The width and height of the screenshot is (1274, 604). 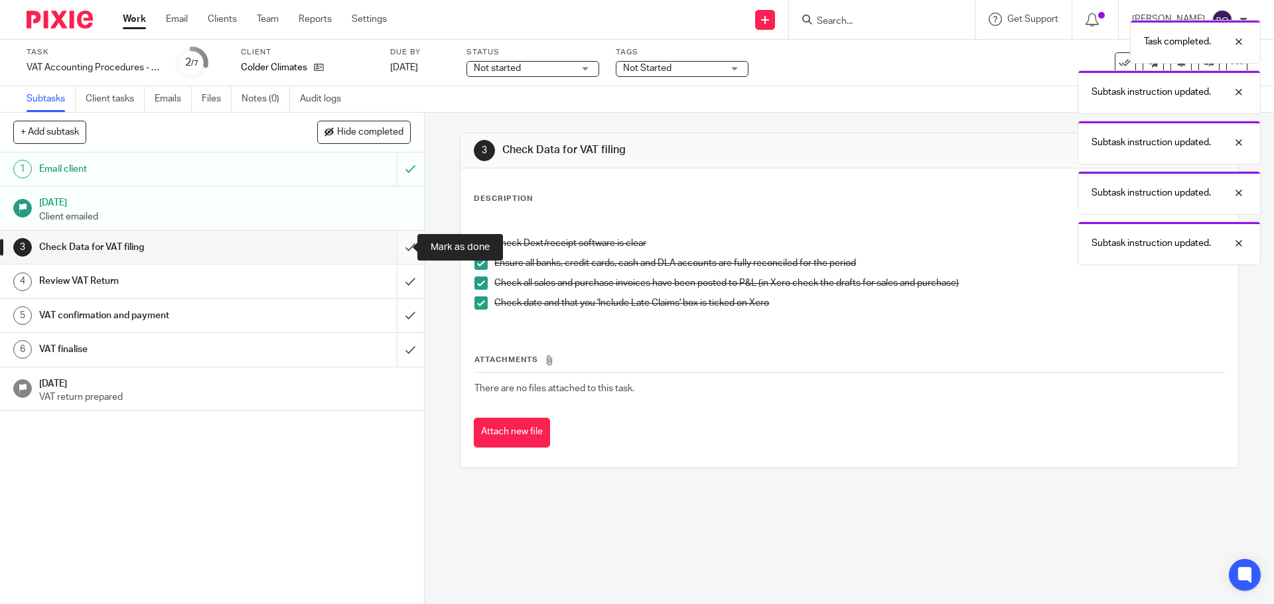 What do you see at coordinates (192, 62) in the screenshot?
I see `div: 2` at bounding box center [192, 62].